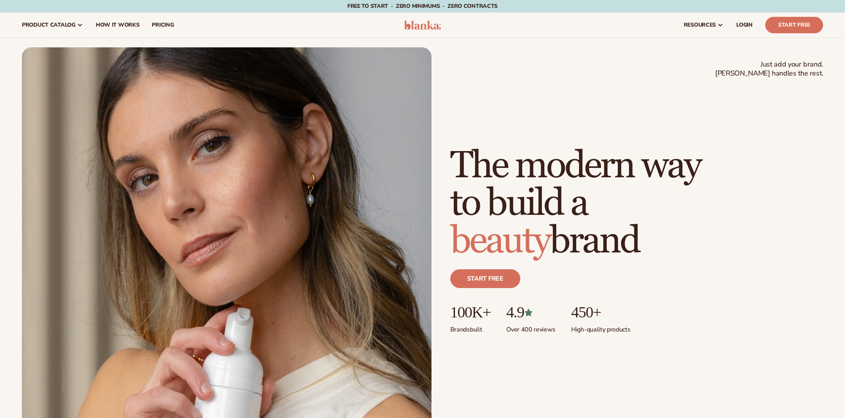 The height and width of the screenshot is (418, 845). What do you see at coordinates (118, 25) in the screenshot?
I see `a: How It Works` at bounding box center [118, 25].